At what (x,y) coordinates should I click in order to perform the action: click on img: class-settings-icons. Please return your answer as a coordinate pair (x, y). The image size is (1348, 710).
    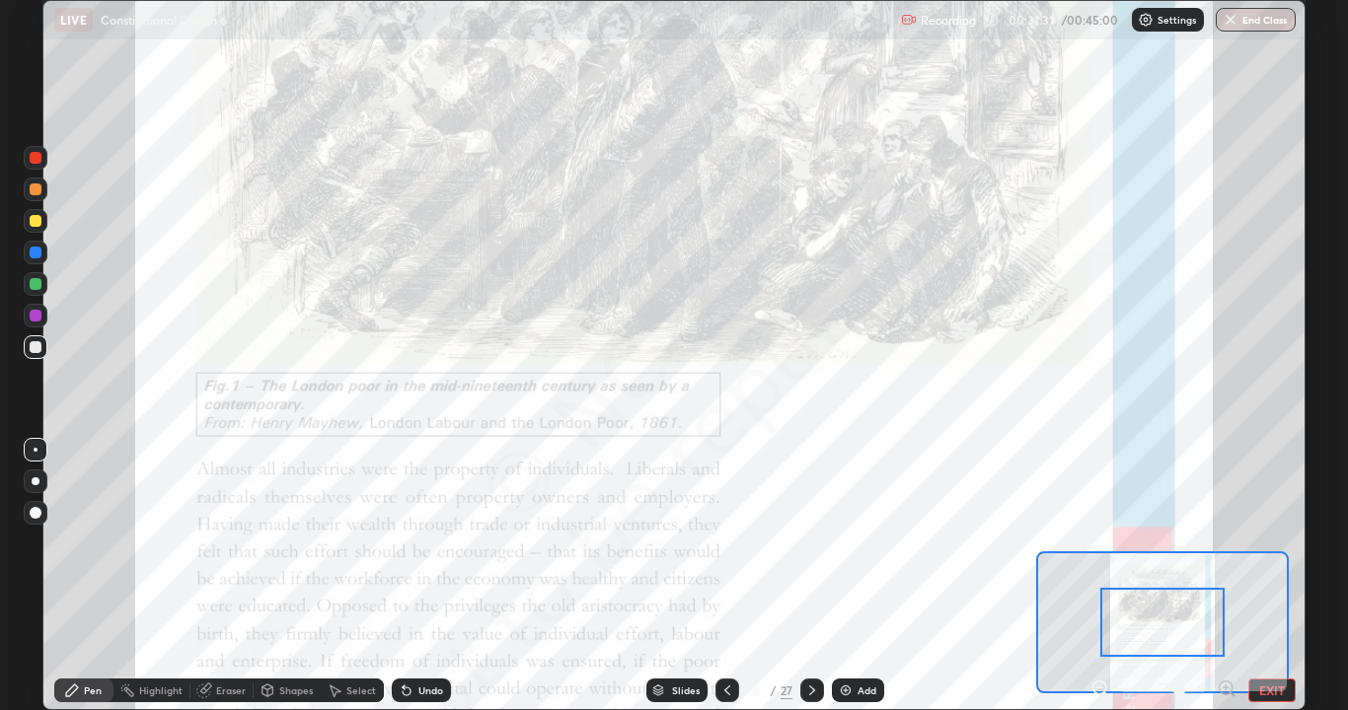
    Looking at the image, I should click on (1145, 20).